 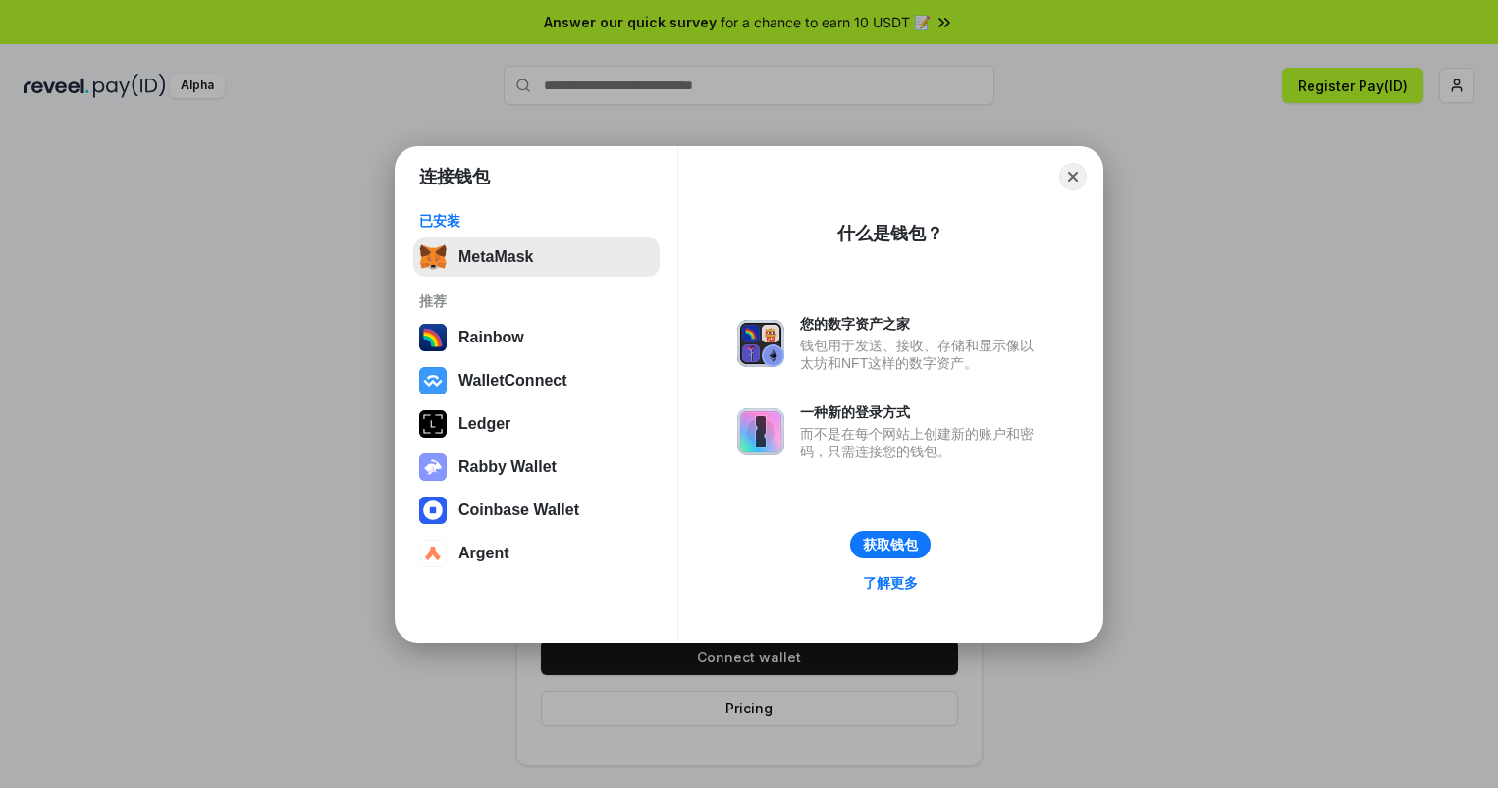 What do you see at coordinates (536, 511) in the screenshot?
I see `button: Coinbase Wallet` at bounding box center [536, 511].